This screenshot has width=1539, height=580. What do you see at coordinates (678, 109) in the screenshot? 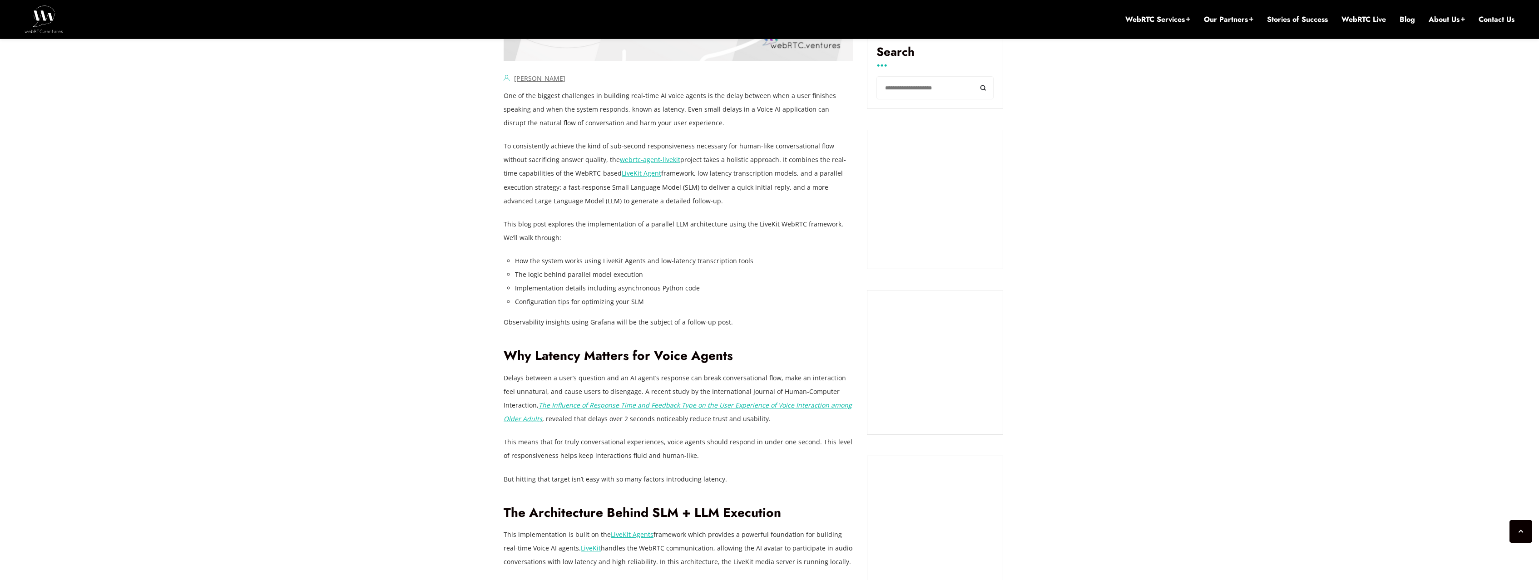
I see `p: One of the biggest challenges in building real-time AI voice agents is the delay between when a u...` at bounding box center [678, 109].